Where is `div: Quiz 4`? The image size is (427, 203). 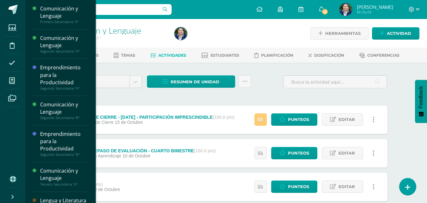 div: Quiz 4 is located at coordinates (96, 184).